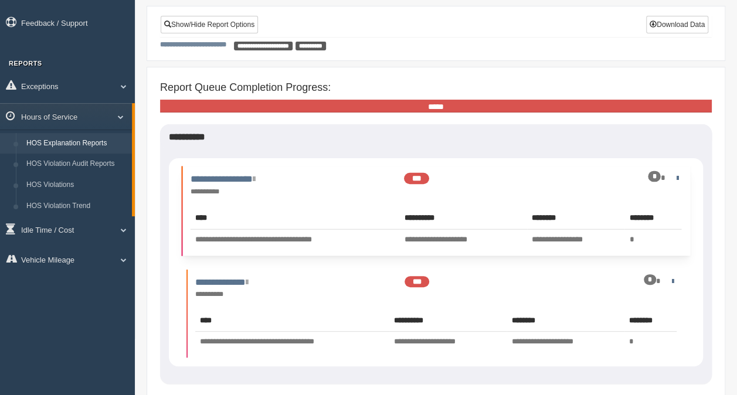 The image size is (737, 395). Describe the element at coordinates (677, 25) in the screenshot. I see `button: Download Data` at that location.